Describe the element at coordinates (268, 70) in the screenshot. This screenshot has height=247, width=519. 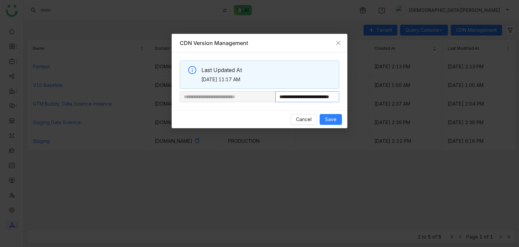
I see `span: Last Updated At` at that location.